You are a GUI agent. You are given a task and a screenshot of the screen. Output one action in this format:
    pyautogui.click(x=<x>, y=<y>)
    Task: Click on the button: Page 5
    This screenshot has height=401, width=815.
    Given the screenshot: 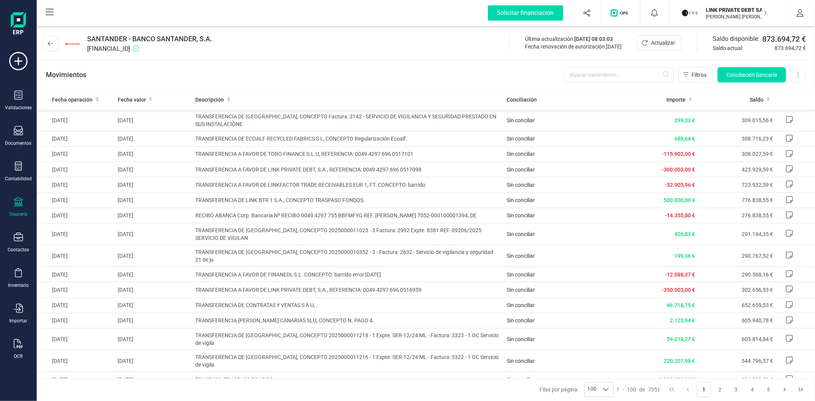 What is the action you would take?
    pyautogui.click(x=769, y=390)
    